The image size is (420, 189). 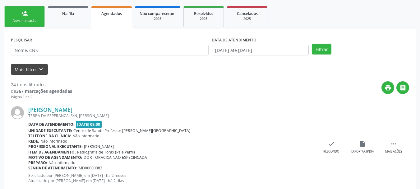 What do you see at coordinates (41, 91) in the screenshot?
I see `div: de` at bounding box center [41, 91].